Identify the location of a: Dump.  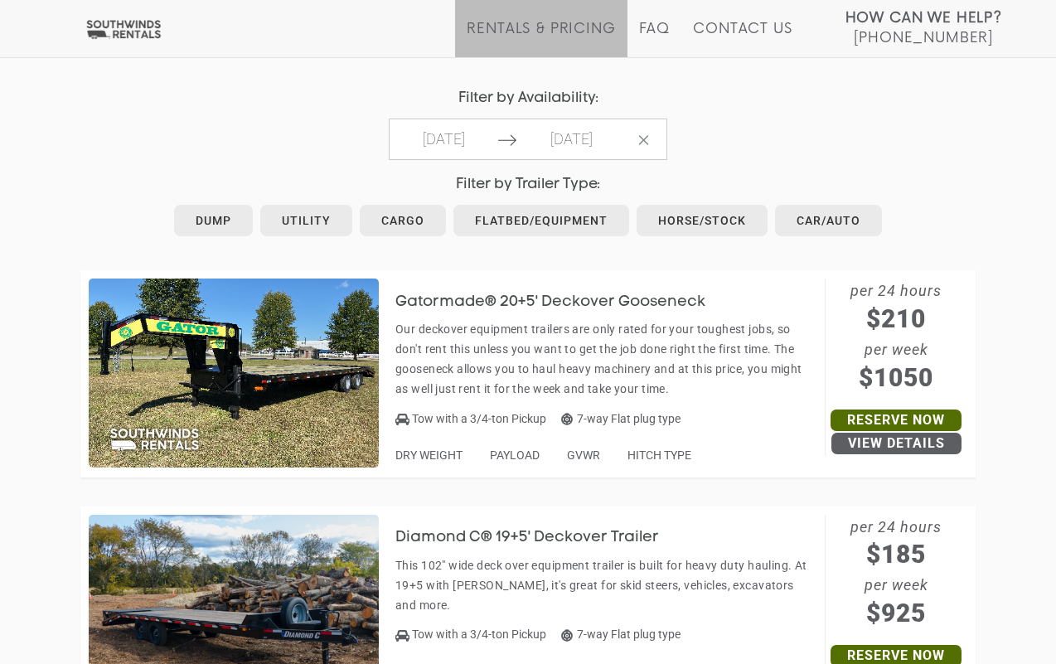
(213, 220).